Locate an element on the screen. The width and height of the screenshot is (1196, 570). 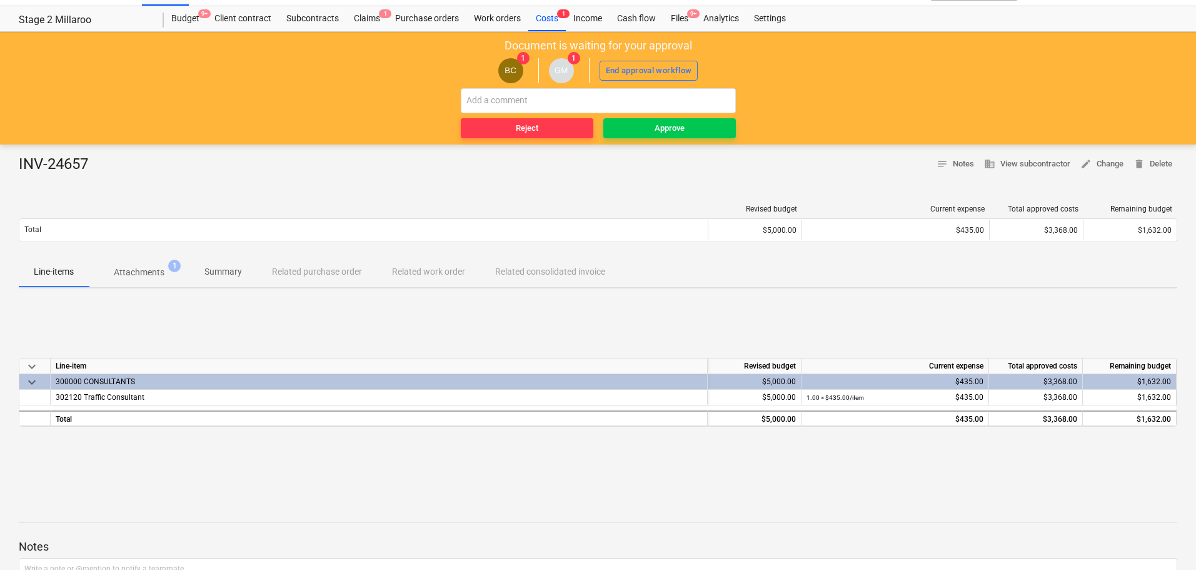
span: notes is located at coordinates (942, 164).